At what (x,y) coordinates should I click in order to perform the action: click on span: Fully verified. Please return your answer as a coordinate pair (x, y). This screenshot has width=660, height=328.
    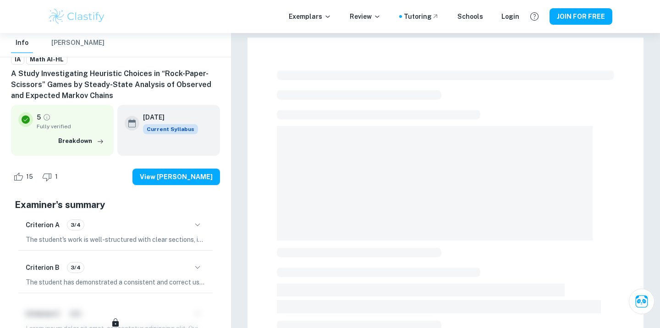
    Looking at the image, I should click on (71, 126).